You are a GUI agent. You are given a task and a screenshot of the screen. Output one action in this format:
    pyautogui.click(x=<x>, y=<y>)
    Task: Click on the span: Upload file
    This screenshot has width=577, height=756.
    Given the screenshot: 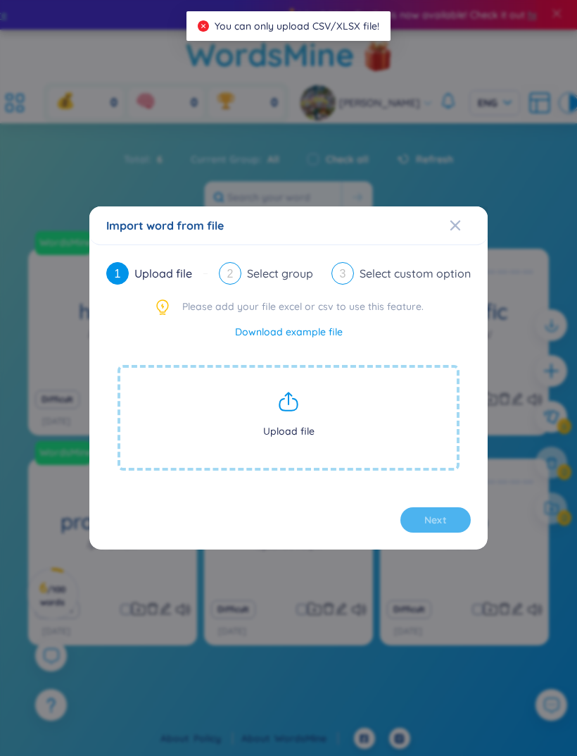 What is the action you would take?
    pyautogui.click(x=289, y=418)
    